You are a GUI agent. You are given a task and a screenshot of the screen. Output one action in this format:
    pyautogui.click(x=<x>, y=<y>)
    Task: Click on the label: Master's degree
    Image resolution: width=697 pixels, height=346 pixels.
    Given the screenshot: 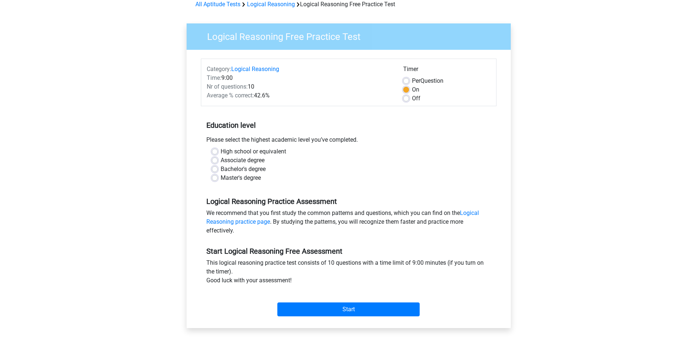 What is the action you would take?
    pyautogui.click(x=241, y=178)
    